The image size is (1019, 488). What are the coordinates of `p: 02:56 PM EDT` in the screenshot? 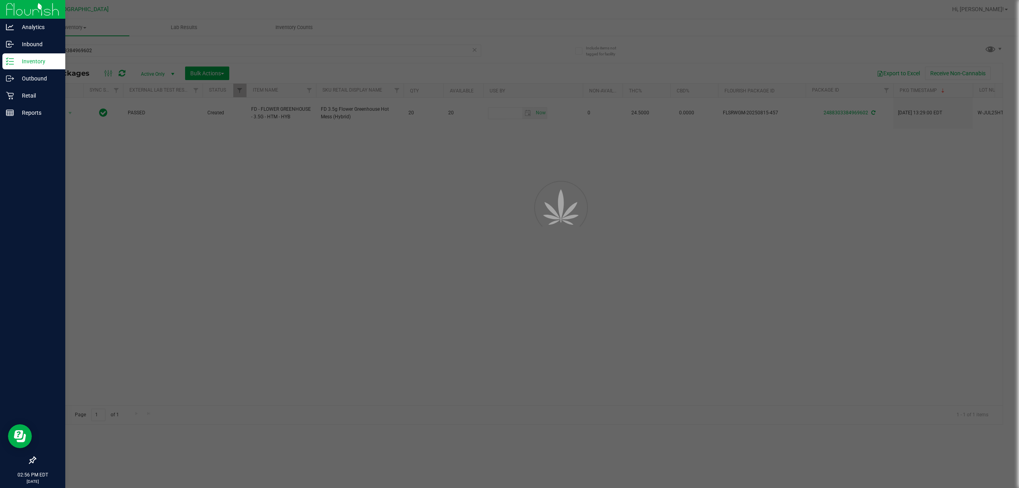 It's located at (33, 475).